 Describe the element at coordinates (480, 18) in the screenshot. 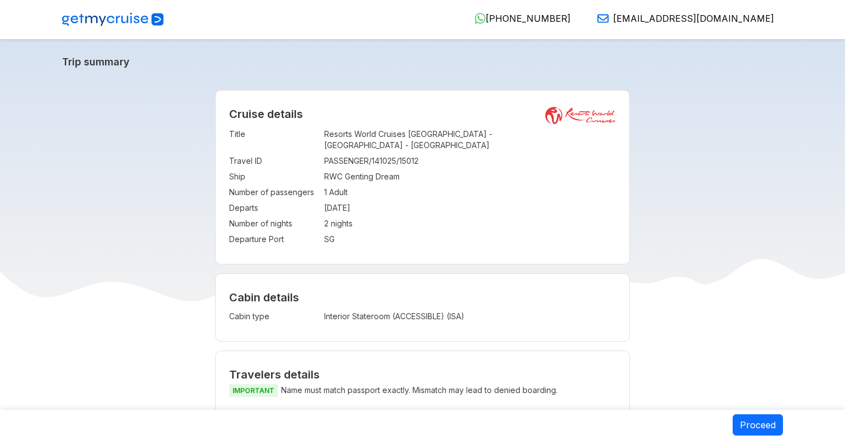

I see `img: WhatsApp` at that location.